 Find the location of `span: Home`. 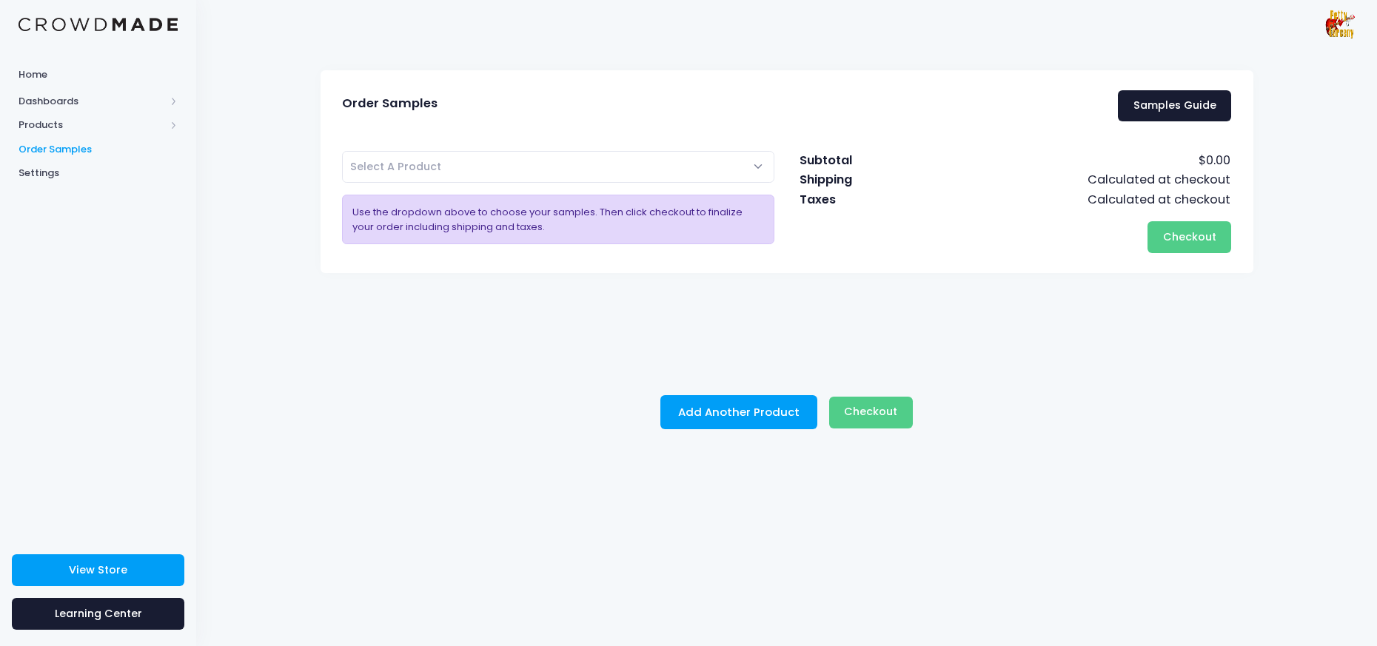

span: Home is located at coordinates (98, 75).